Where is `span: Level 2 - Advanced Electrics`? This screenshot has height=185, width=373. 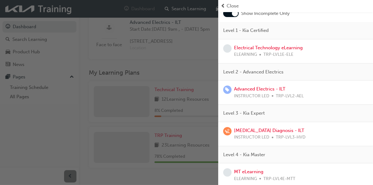 span: Level 2 - Advanced Electrics is located at coordinates (253, 72).